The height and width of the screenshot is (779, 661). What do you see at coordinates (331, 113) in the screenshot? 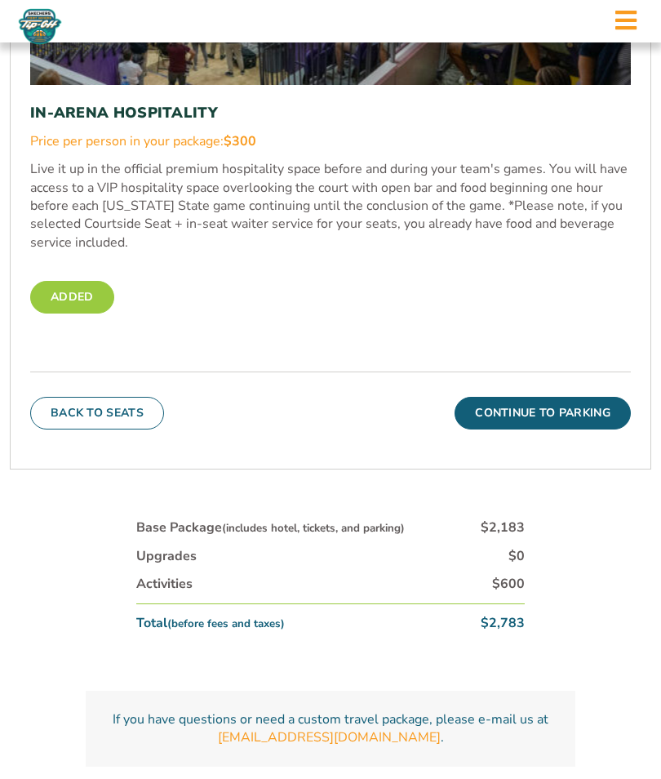
I see `h3: In-Arena Hospitality` at bounding box center [331, 113].